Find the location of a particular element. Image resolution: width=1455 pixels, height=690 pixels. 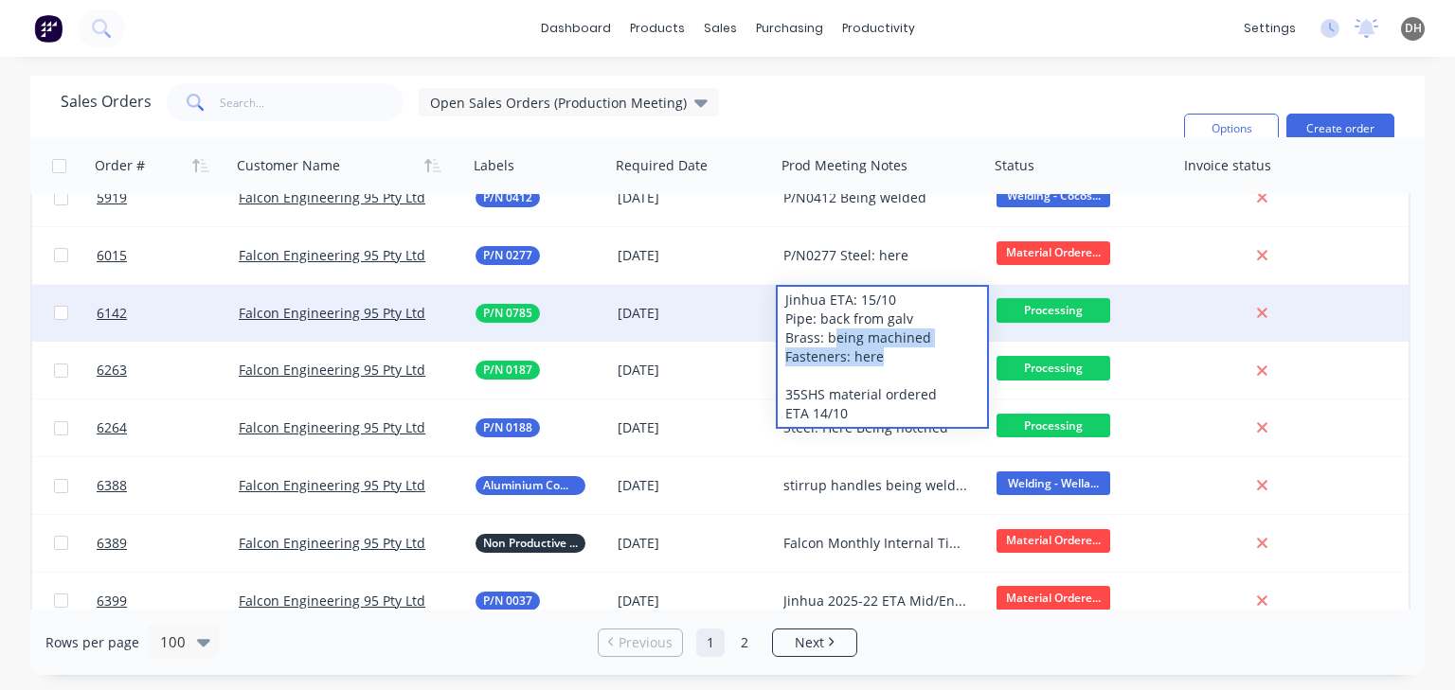

span: P/N 0187 is located at coordinates (508, 370).